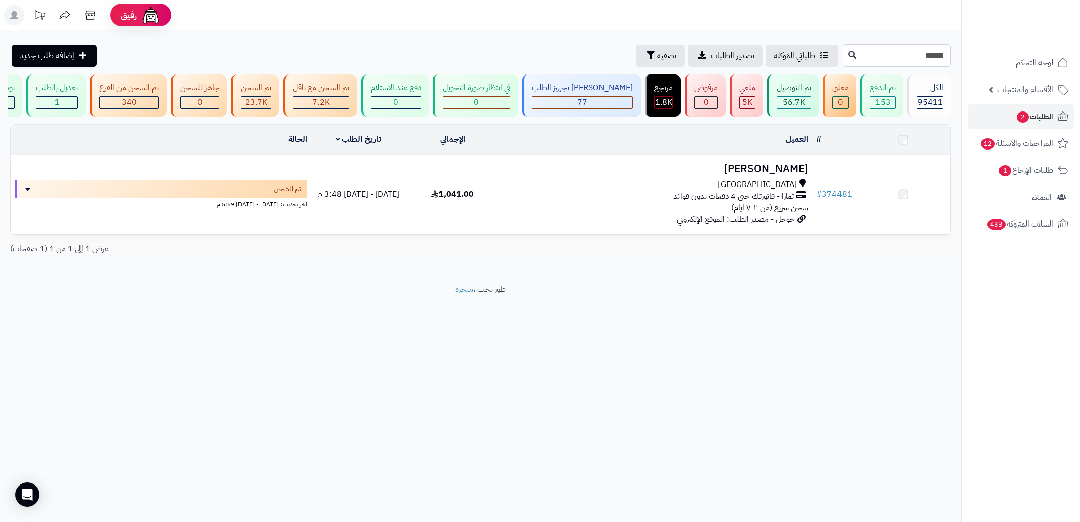 The height and width of the screenshot is (522, 1080). I want to click on span: لوحة التحكم, so click(1035, 63).